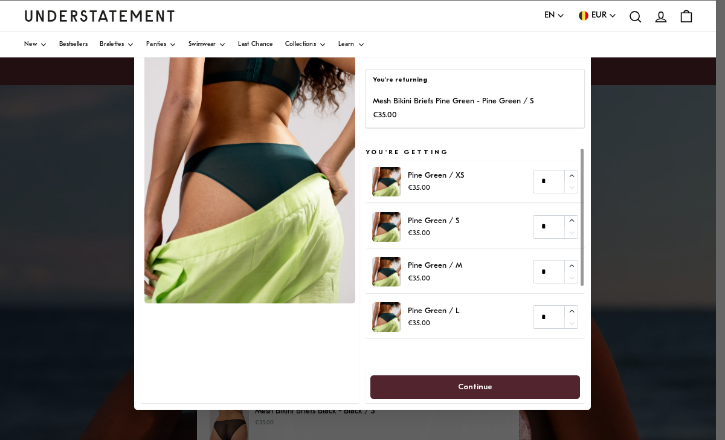 The width and height of the screenshot is (725, 440). I want to click on span: EUR, so click(599, 16).